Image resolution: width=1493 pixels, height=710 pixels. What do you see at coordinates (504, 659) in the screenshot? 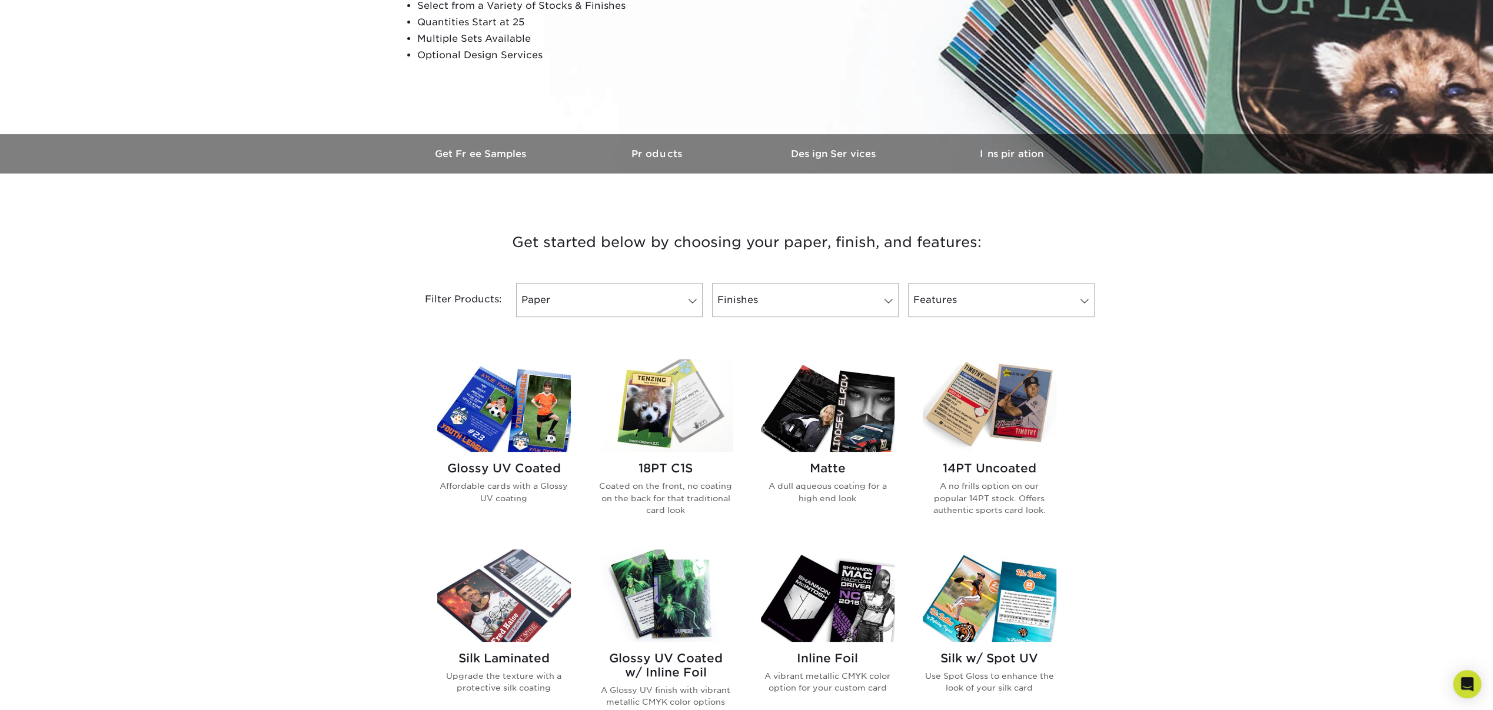
I see `h2: Silk Laminated` at bounding box center [504, 659].